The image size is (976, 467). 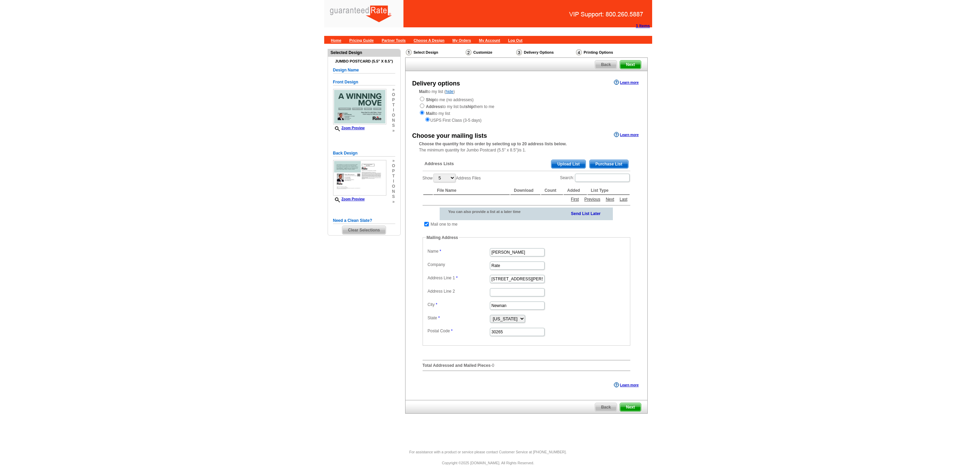 What do you see at coordinates (526, 110) in the screenshot?
I see `div: to me (no addresses) to my list but them to me to my list` at bounding box center [526, 110].